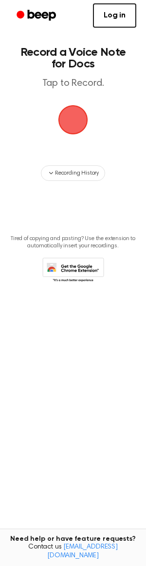 This screenshot has width=146, height=566. I want to click on img: Beep Logo, so click(73, 120).